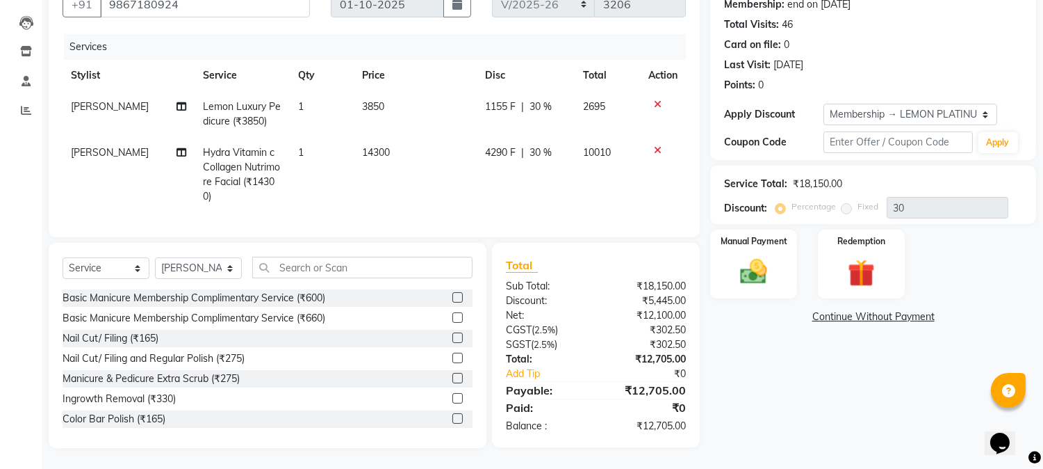 This screenshot has width=1043, height=469. Describe the element at coordinates (998, 143) in the screenshot. I see `button: Apply` at that location.